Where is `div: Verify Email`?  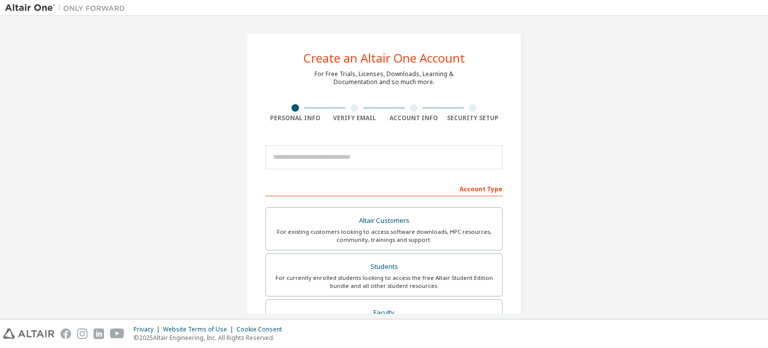
div: Verify Email is located at coordinates (355, 118).